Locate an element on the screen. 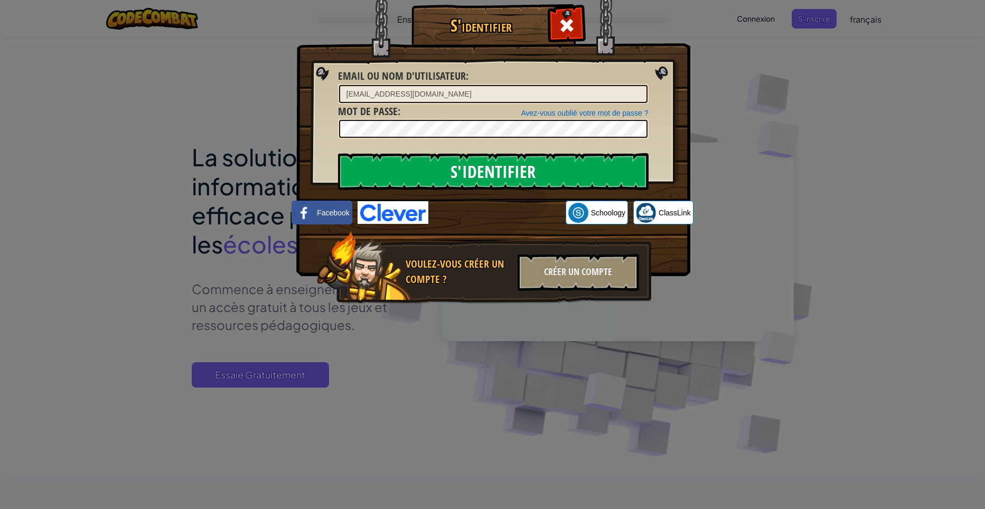 The image size is (985, 509). span: Facebook is located at coordinates (333, 213).